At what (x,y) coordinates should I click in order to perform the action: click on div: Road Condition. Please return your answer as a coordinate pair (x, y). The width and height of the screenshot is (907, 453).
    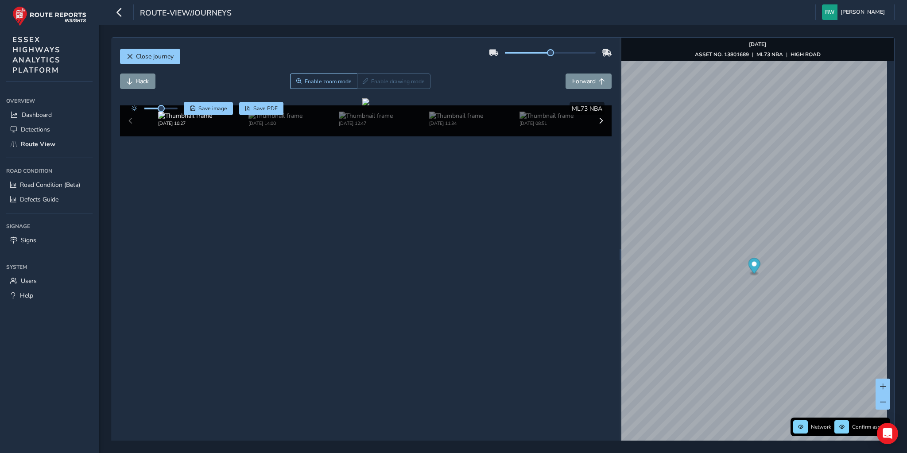
    Looking at the image, I should click on (49, 171).